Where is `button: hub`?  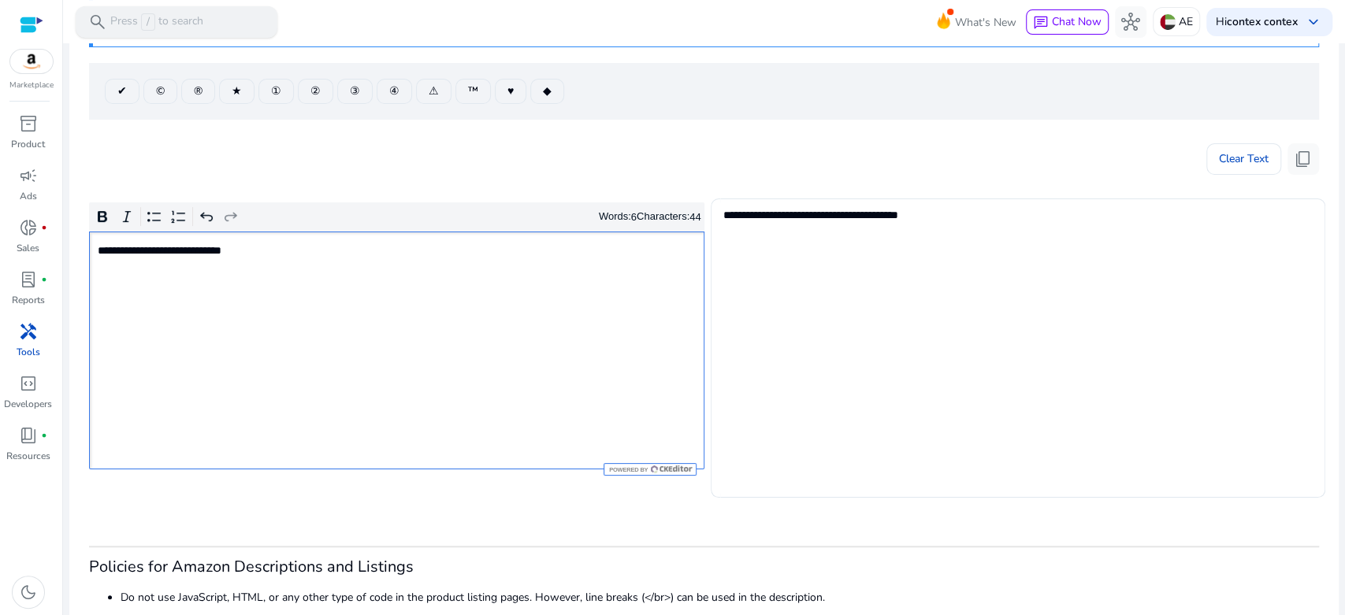
button: hub is located at coordinates (1130, 22).